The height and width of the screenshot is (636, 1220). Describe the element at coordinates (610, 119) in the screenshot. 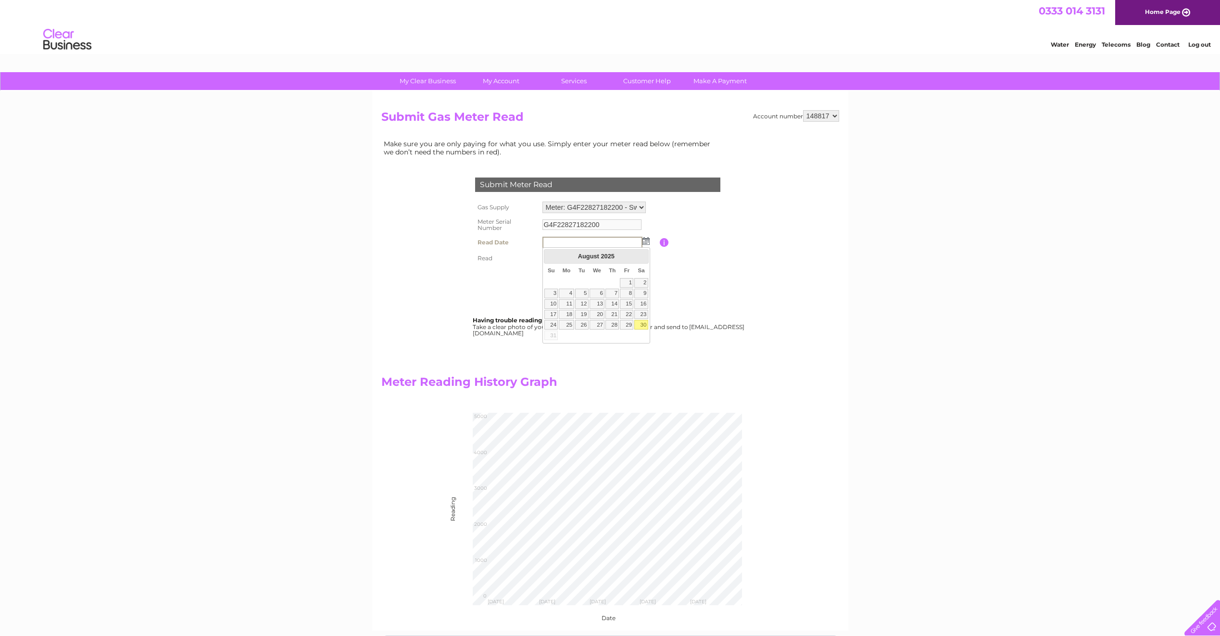

I see `h2: Submit Gas Meter Read` at that location.